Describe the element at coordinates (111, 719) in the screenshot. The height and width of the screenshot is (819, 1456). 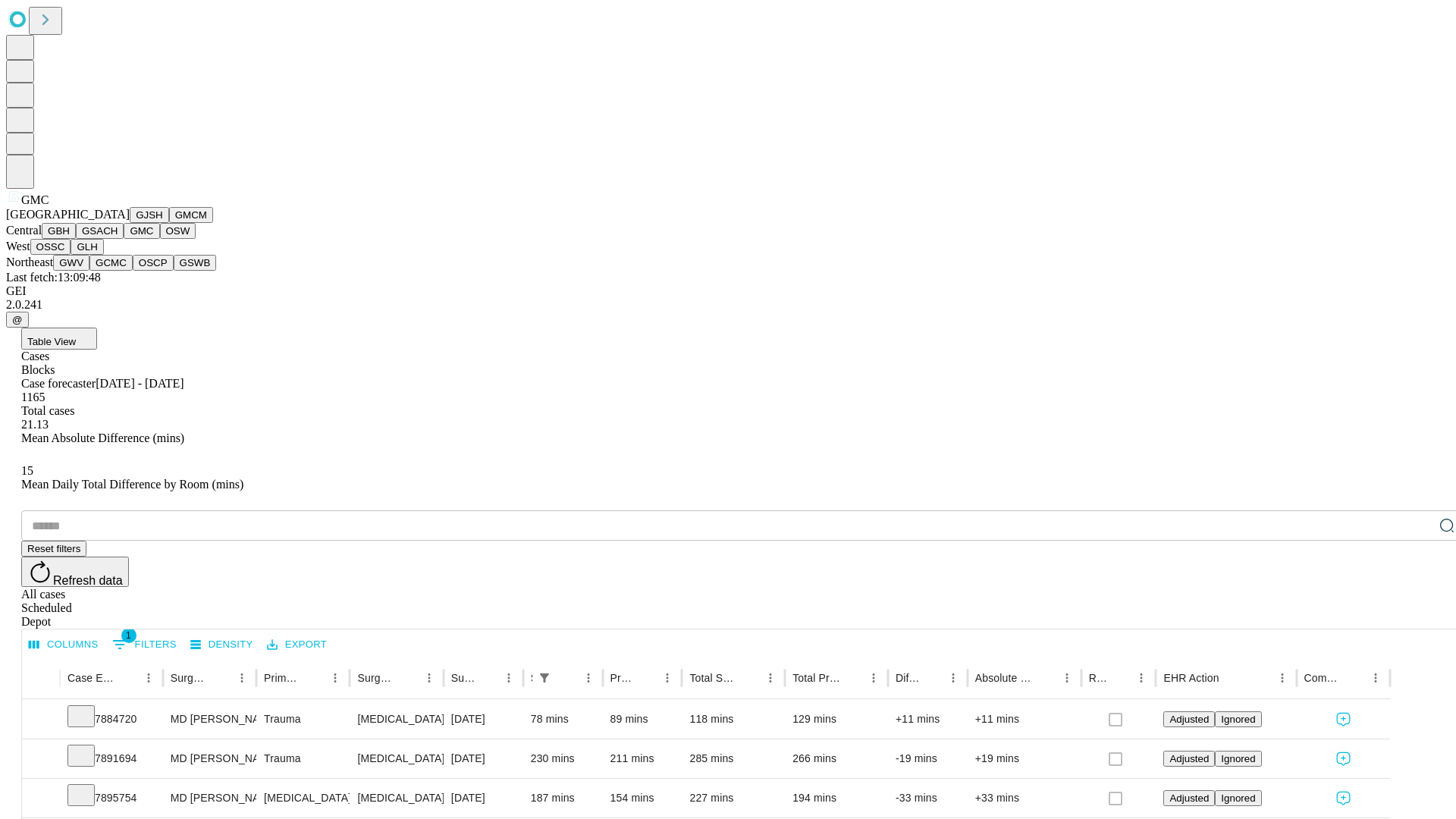
I see `div: 7884720` at that location.